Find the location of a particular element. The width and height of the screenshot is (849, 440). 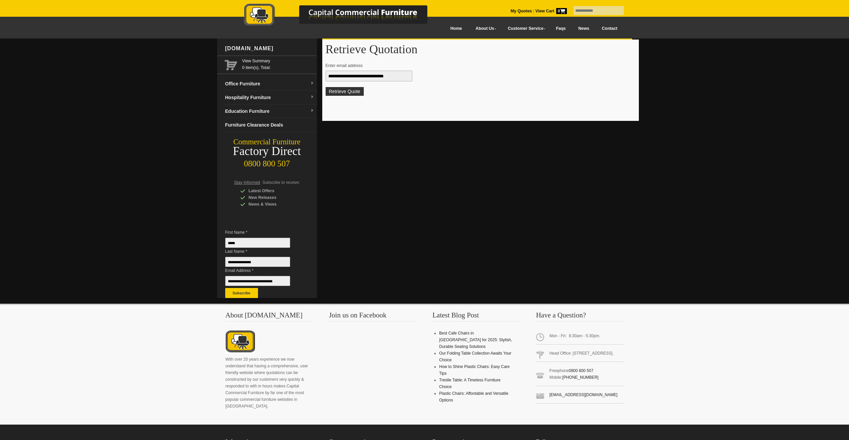

div: Commercial Furniture is located at coordinates (267, 142).